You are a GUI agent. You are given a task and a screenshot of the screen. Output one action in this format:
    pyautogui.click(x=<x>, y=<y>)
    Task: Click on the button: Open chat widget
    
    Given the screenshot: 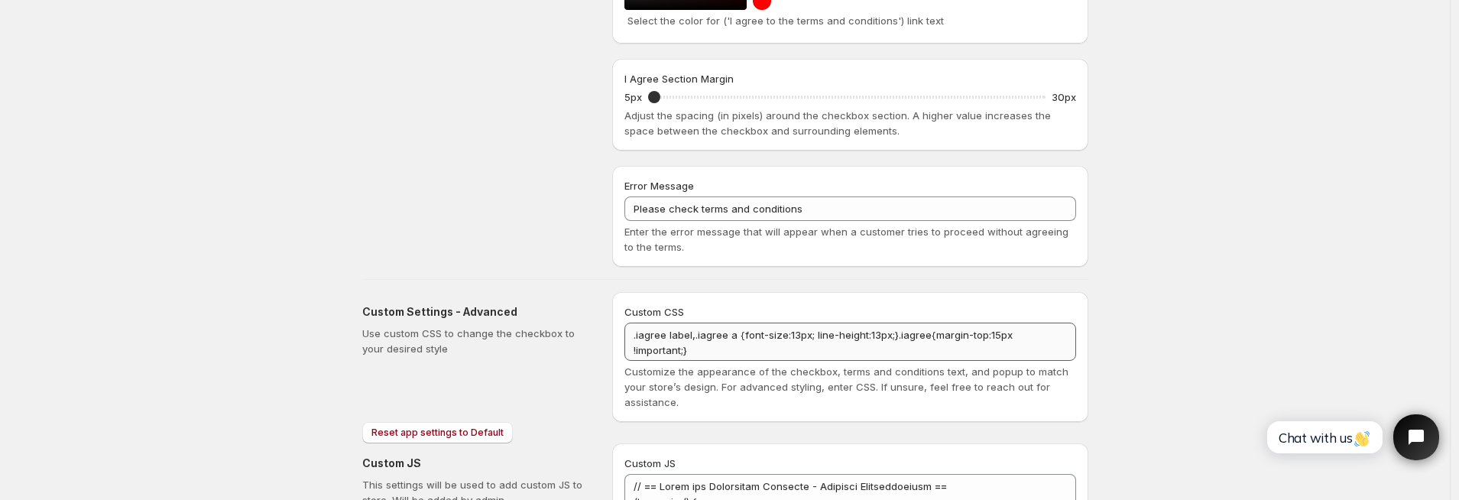 What is the action you would take?
    pyautogui.click(x=166, y=36)
    